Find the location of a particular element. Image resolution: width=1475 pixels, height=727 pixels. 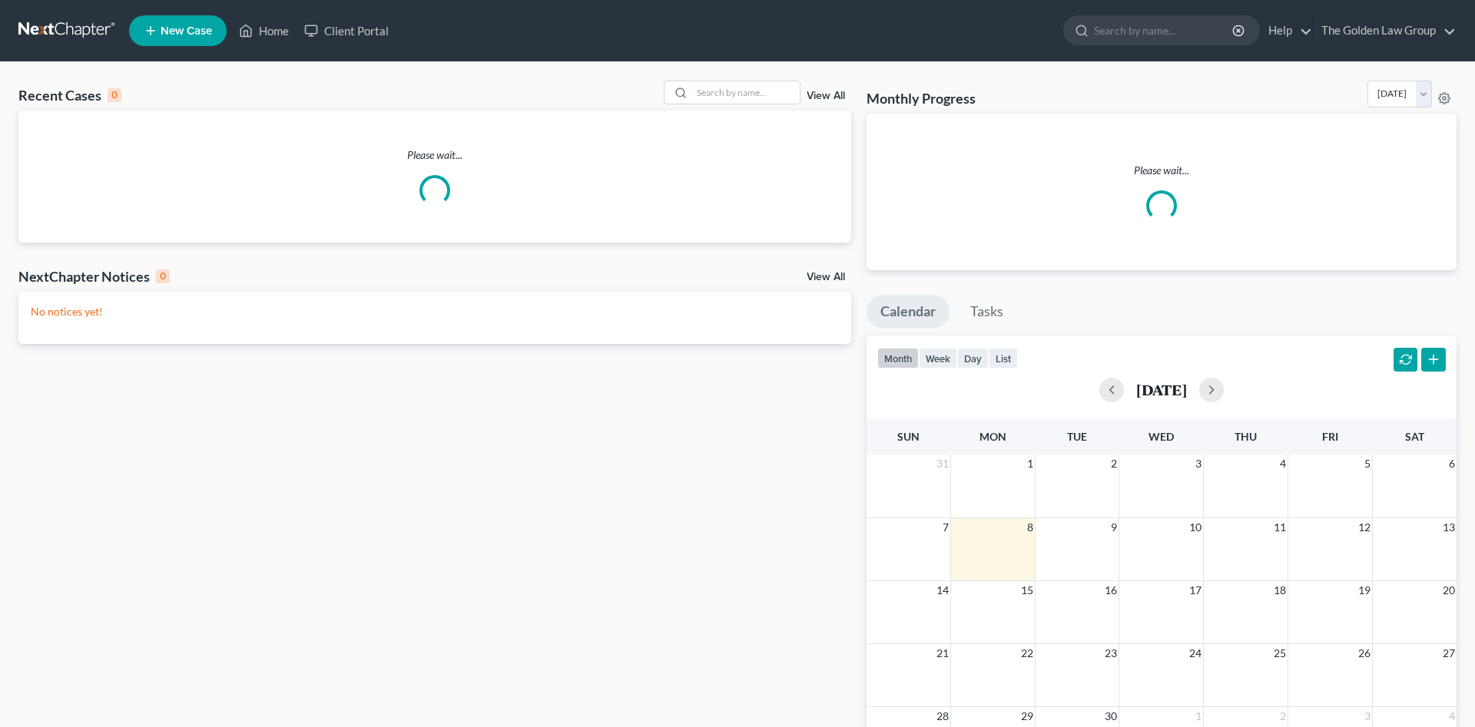

span: 22 is located at coordinates (1027, 654).